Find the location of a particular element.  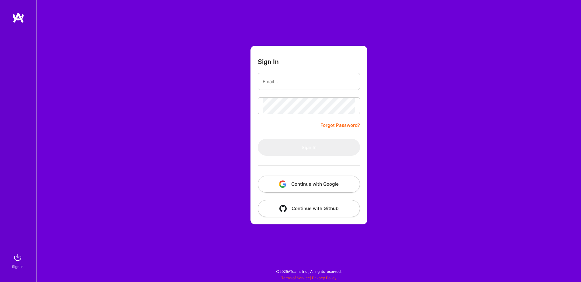

div: Sign In is located at coordinates (18, 266).